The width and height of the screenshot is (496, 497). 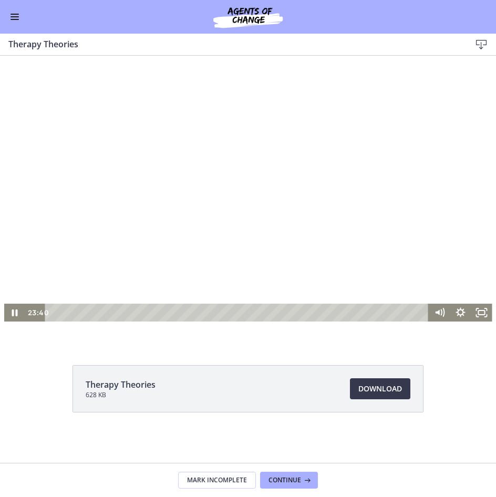 I want to click on h3: Therapy Theories, so click(x=231, y=44).